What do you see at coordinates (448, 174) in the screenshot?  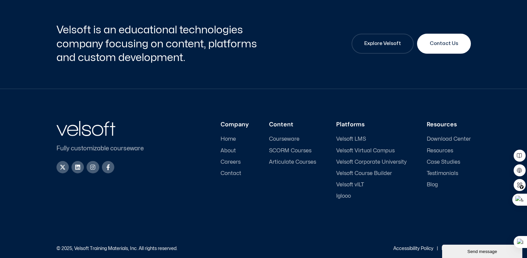 I see `a: Testimonials` at bounding box center [448, 174].